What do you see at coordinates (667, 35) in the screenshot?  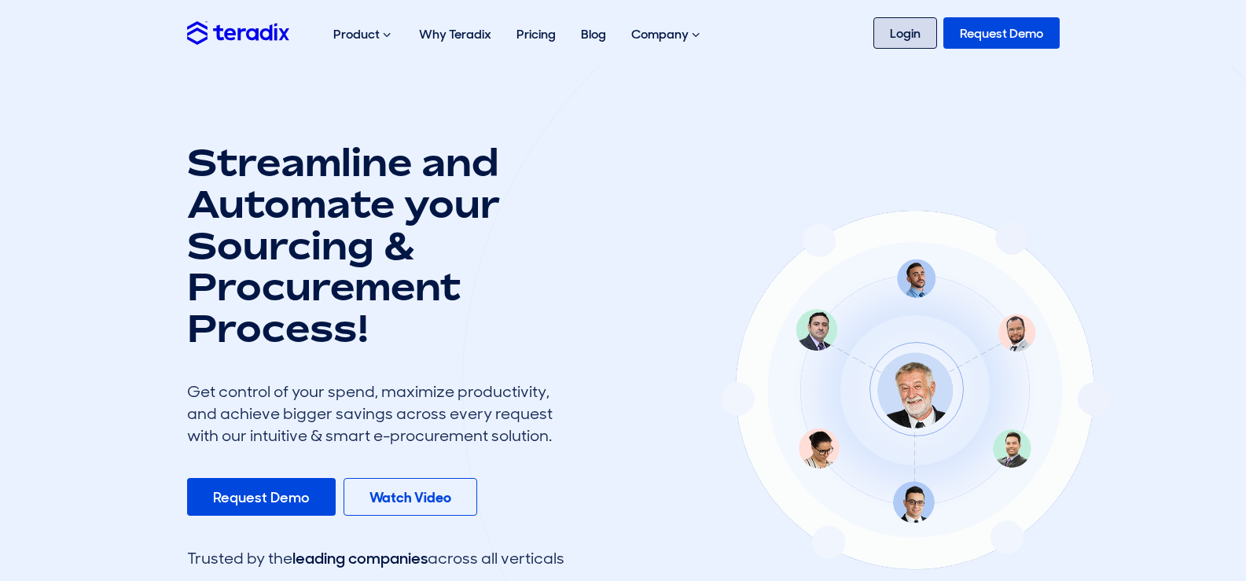 I see `div: Company` at bounding box center [667, 35].